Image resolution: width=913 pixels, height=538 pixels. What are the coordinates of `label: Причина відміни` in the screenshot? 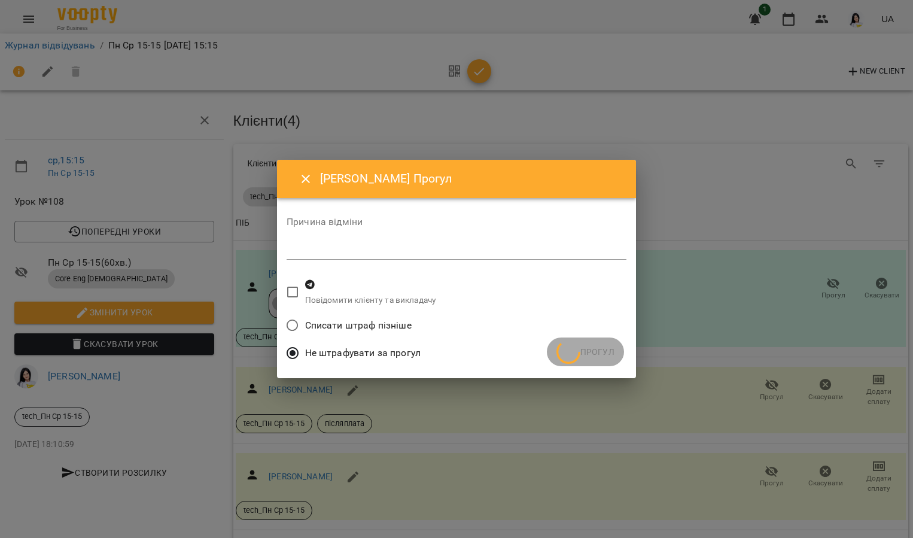 It's located at (456, 222).